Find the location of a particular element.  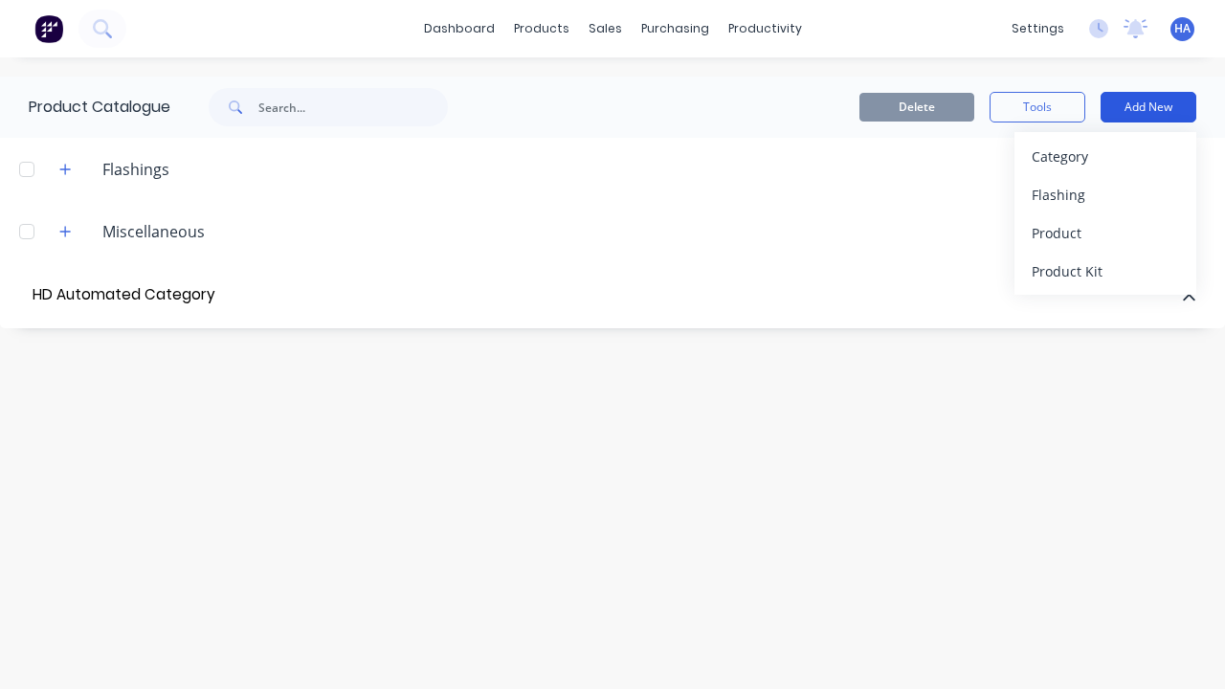

div: products is located at coordinates (542, 29).